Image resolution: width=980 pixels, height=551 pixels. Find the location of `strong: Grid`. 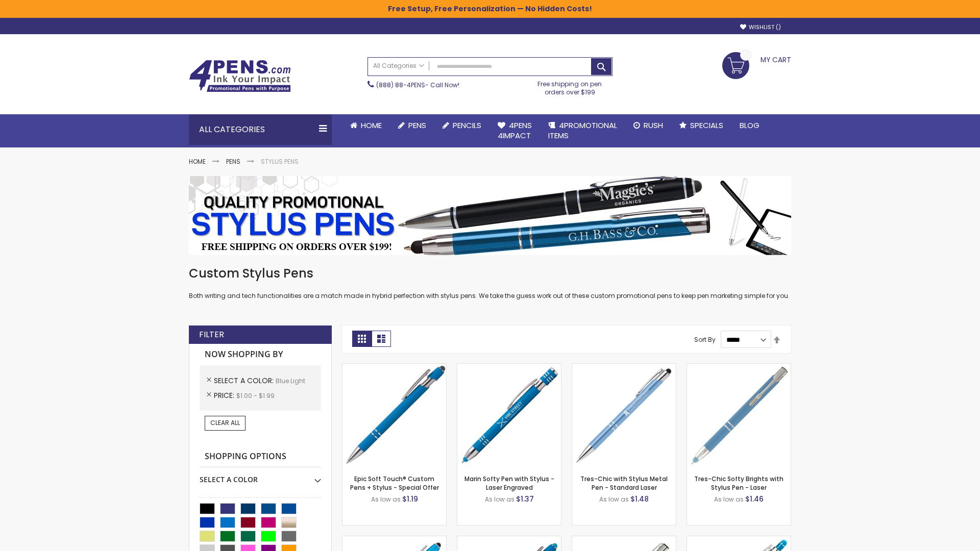

strong: Grid is located at coordinates (362, 339).